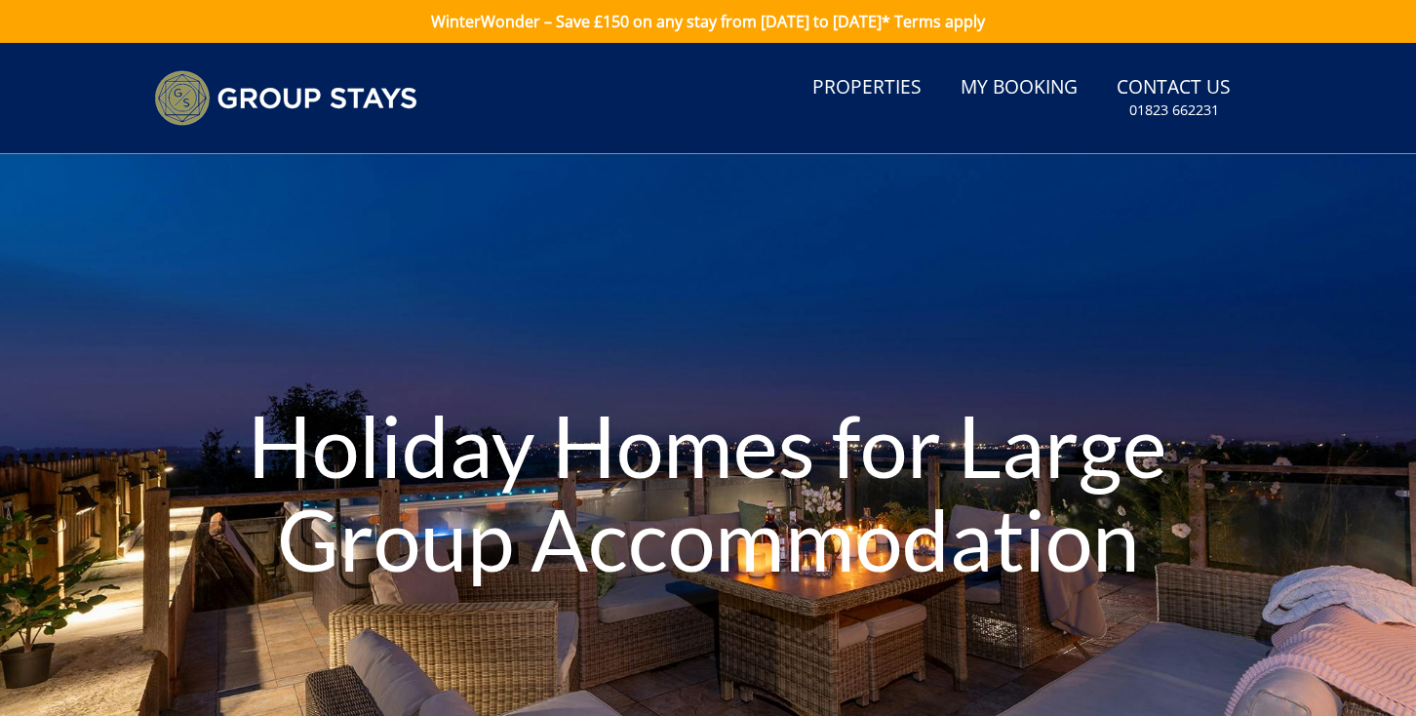  I want to click on small: 01823 662231, so click(1174, 110).